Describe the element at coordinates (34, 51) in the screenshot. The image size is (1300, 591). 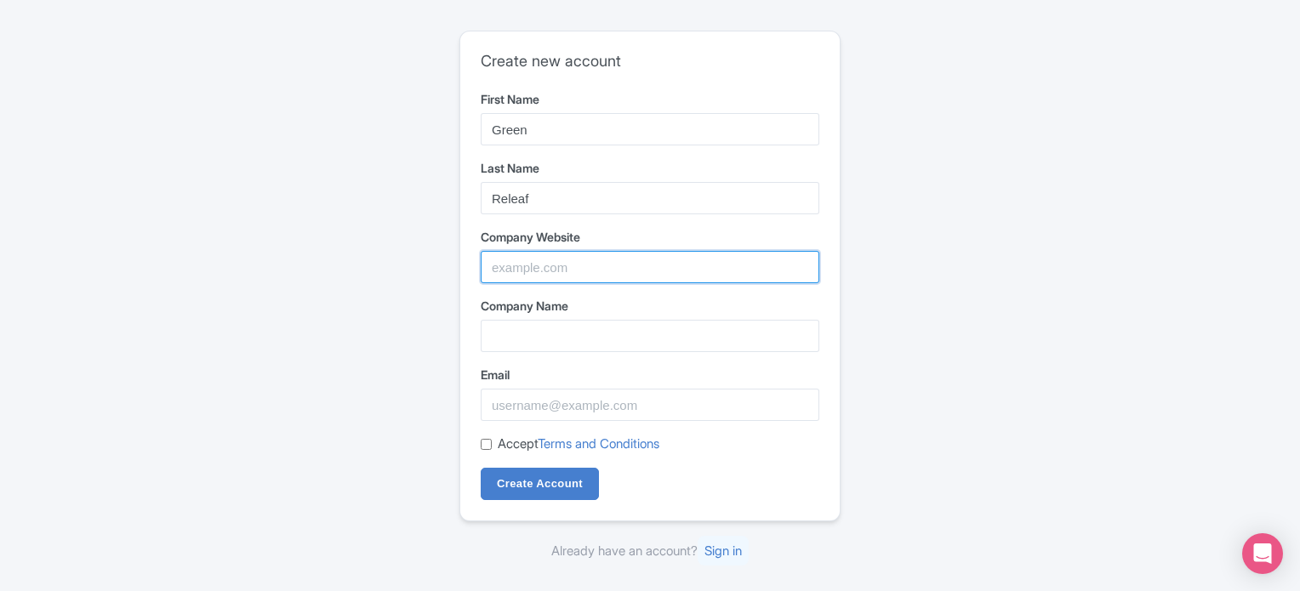
I see `img: website_grey.svg` at that location.